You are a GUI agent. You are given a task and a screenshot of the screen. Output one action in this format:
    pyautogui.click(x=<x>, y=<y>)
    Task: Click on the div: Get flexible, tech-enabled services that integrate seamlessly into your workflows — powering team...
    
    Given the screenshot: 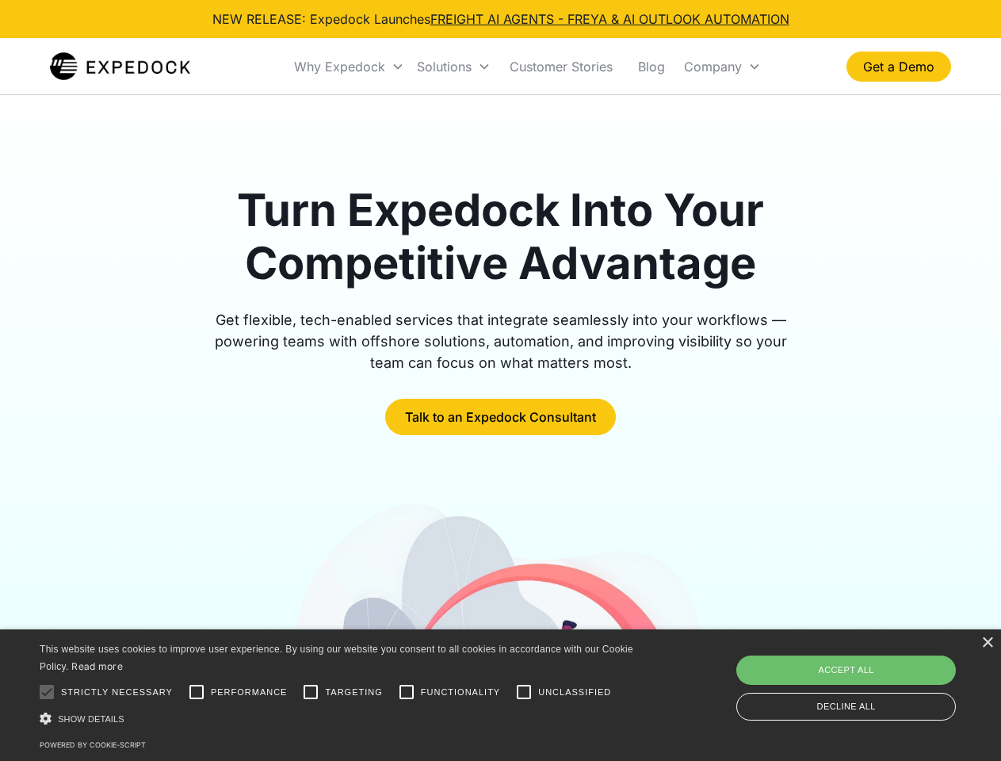 What is the action you would take?
    pyautogui.click(x=501, y=341)
    